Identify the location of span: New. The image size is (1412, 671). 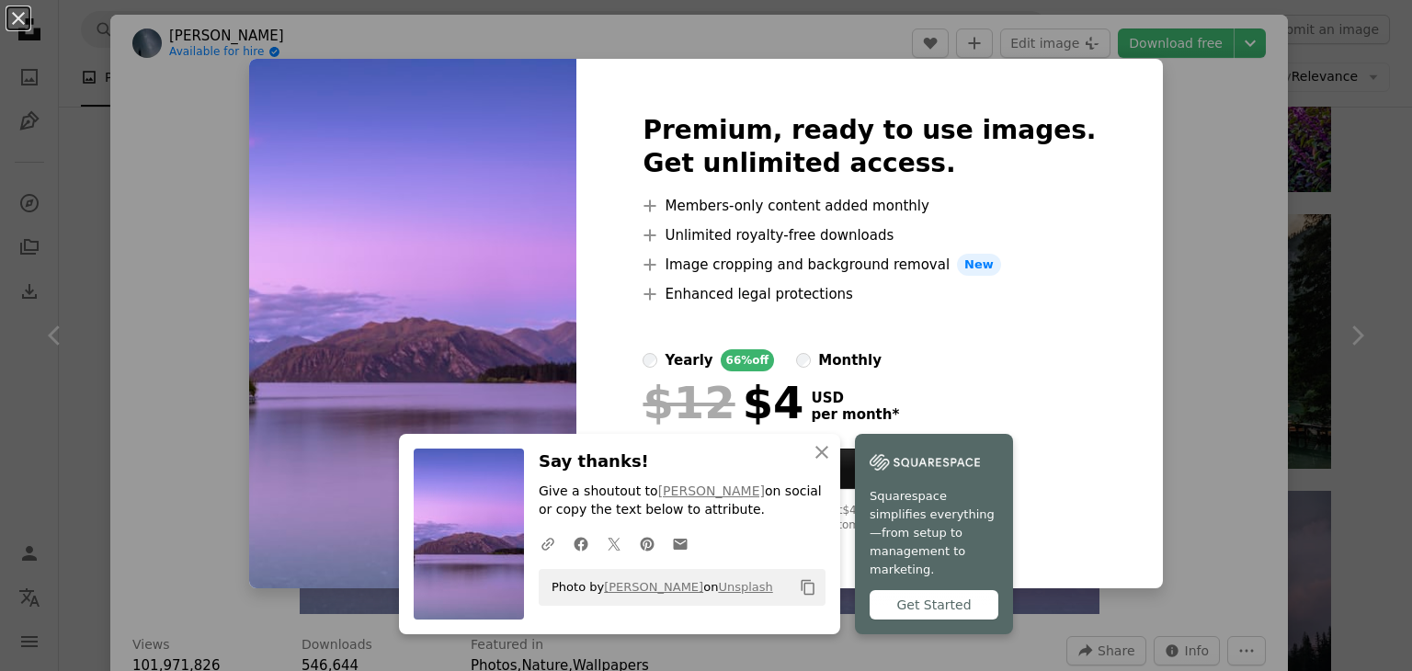
(979, 265).